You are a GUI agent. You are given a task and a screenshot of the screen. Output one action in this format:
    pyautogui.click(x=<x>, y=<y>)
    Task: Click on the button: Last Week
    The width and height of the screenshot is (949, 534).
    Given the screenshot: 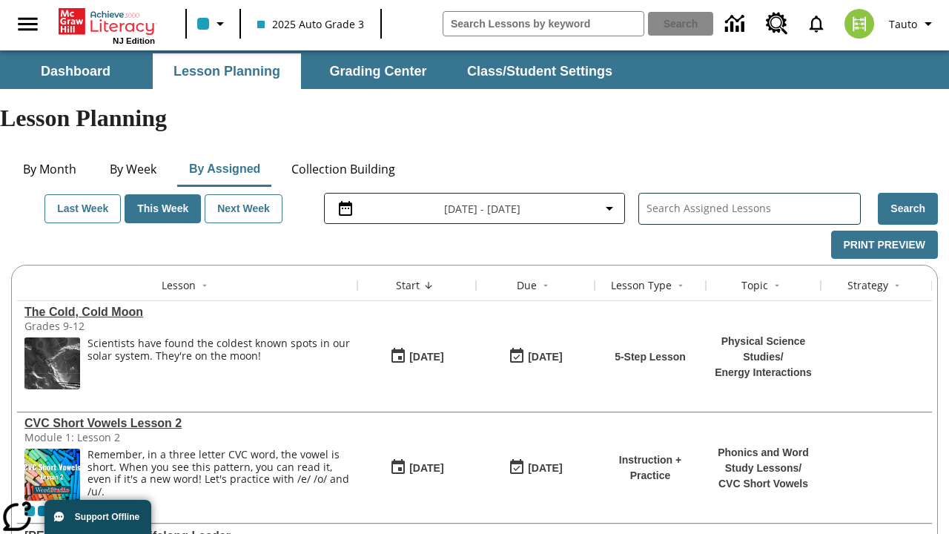 What is the action you would take?
    pyautogui.click(x=82, y=208)
    